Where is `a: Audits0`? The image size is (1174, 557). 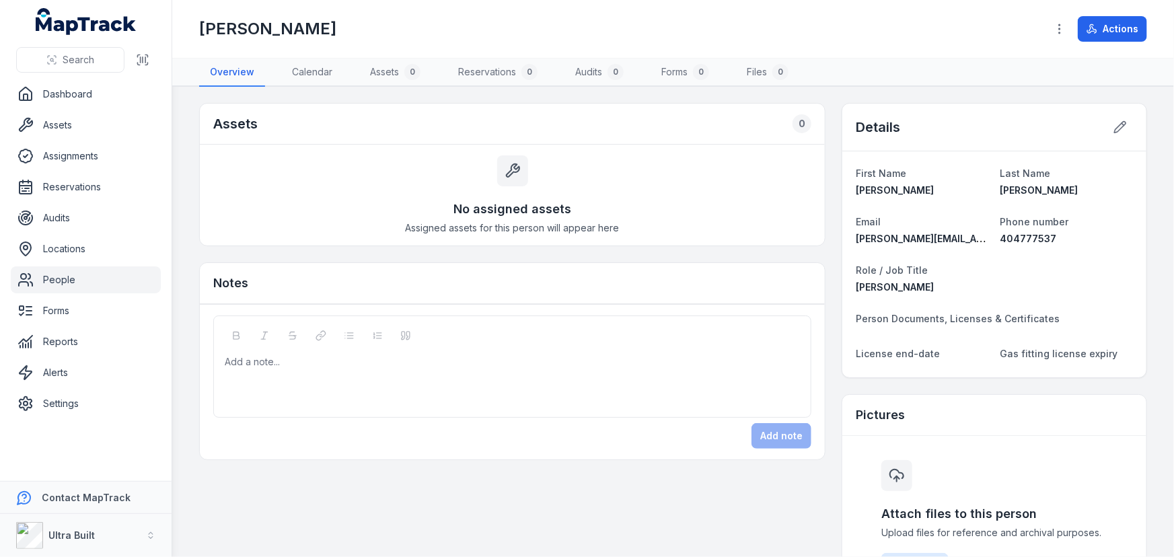
a: Audits0 is located at coordinates (599, 73).